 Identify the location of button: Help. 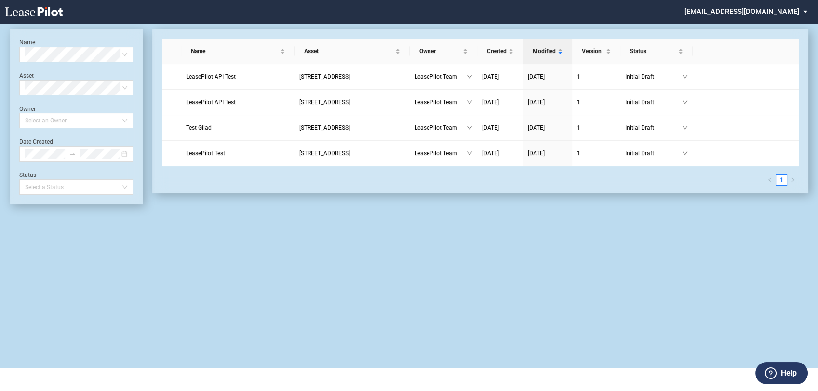
(781, 373).